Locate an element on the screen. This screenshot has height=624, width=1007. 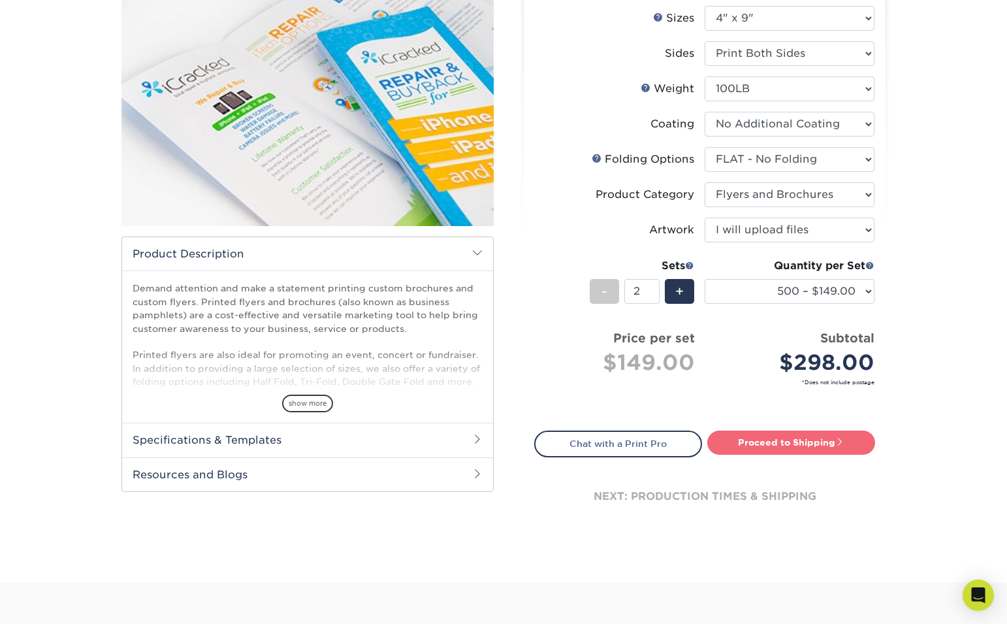
div: Weight is located at coordinates (667, 89).